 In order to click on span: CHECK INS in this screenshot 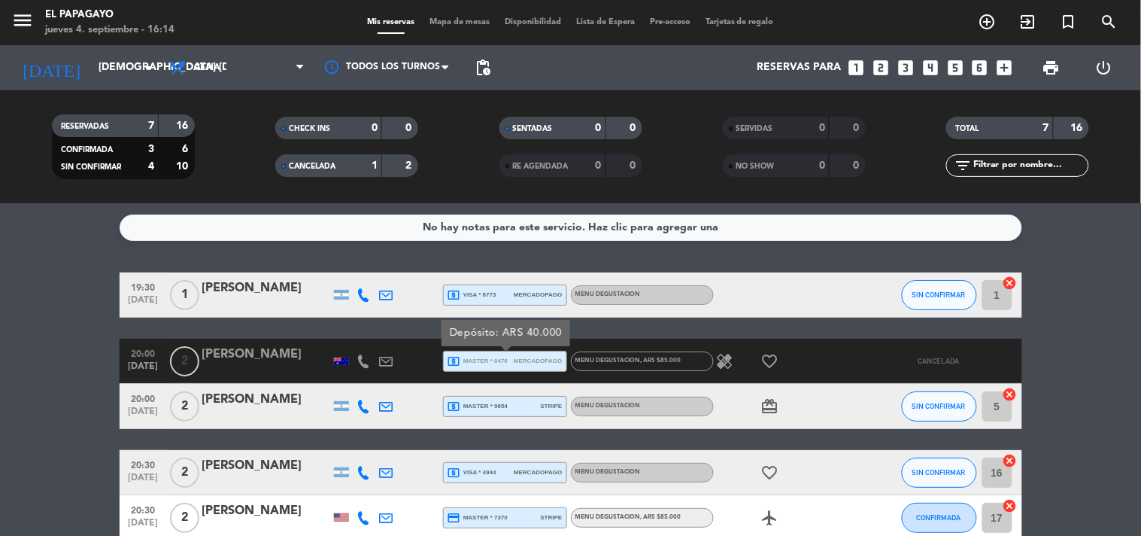, I will do `click(309, 129)`.